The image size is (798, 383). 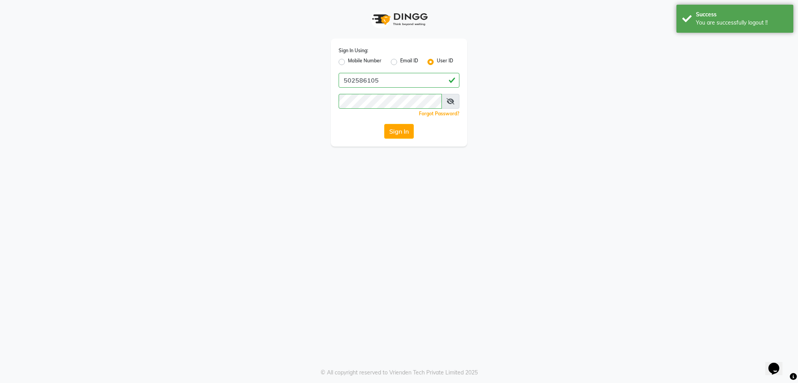 What do you see at coordinates (439, 113) in the screenshot?
I see `a: Forgot Password?` at bounding box center [439, 113].